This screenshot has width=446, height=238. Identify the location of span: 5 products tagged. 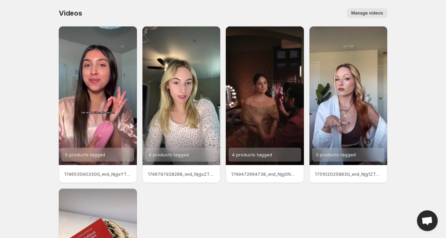
(85, 154).